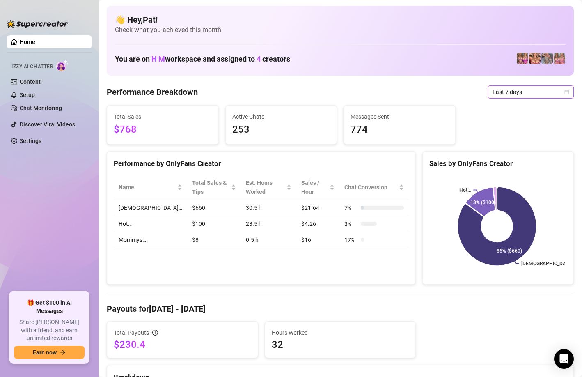  Describe the element at coordinates (152, 92) in the screenshot. I see `h4: Performance Breakdown` at that location.